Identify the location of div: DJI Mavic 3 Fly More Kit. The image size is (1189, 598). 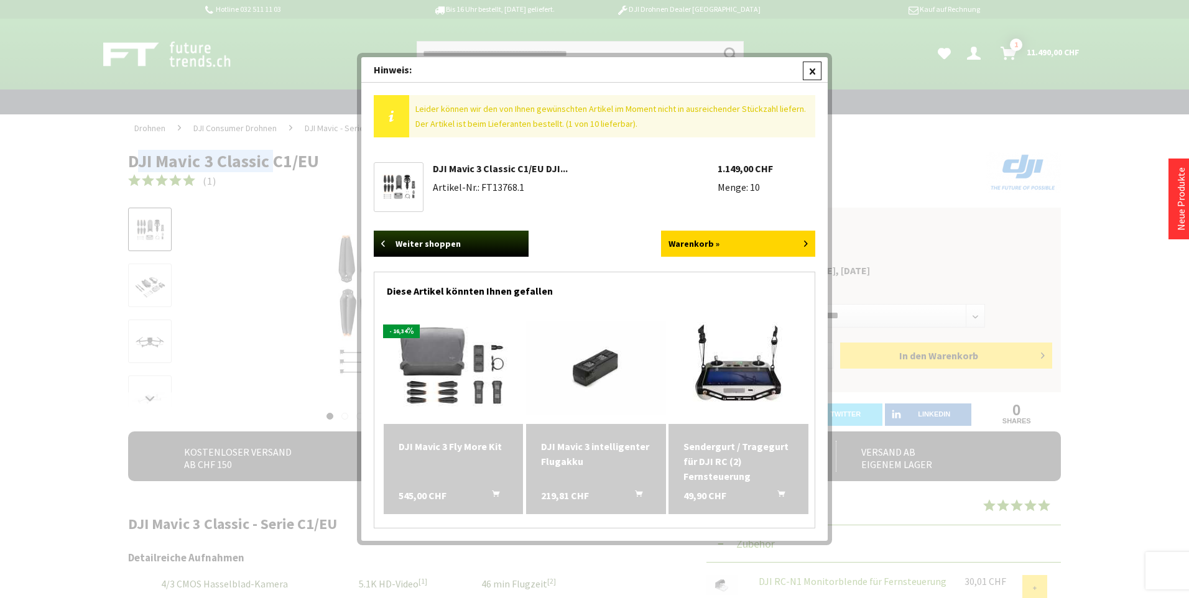
(453, 447).